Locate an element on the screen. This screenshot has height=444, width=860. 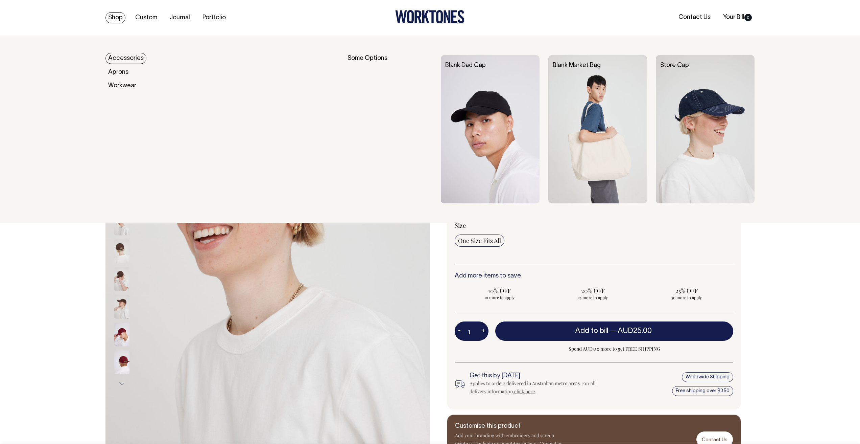
span: 20% OFF is located at coordinates (593, 291).